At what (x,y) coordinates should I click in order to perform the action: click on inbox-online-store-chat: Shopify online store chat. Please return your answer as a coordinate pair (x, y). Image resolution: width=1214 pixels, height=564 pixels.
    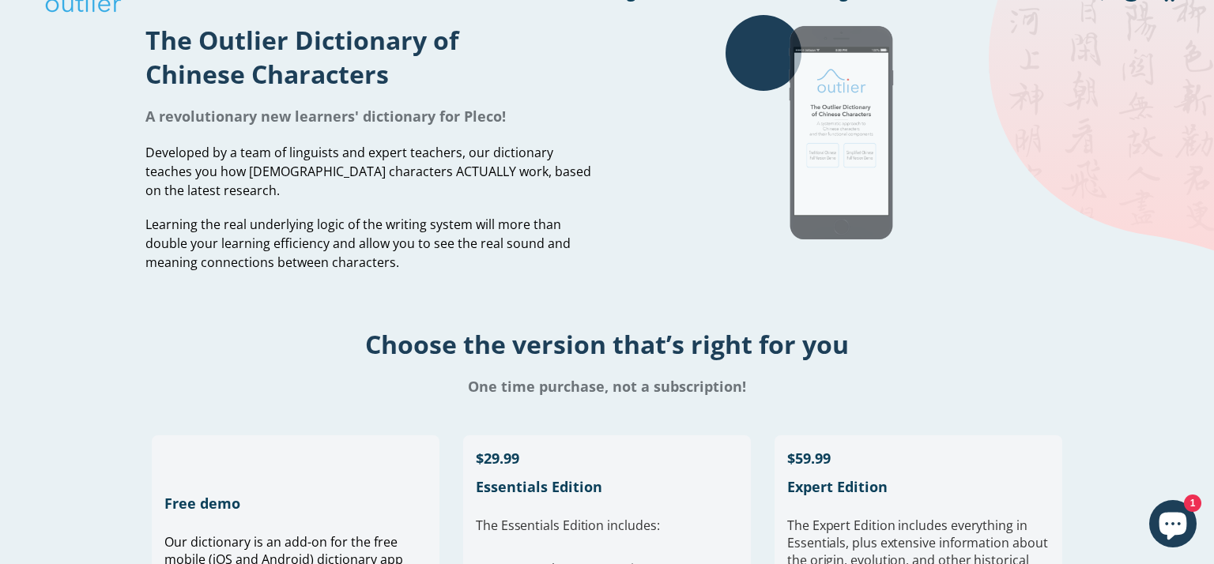
    Looking at the image, I should click on (1173, 526).